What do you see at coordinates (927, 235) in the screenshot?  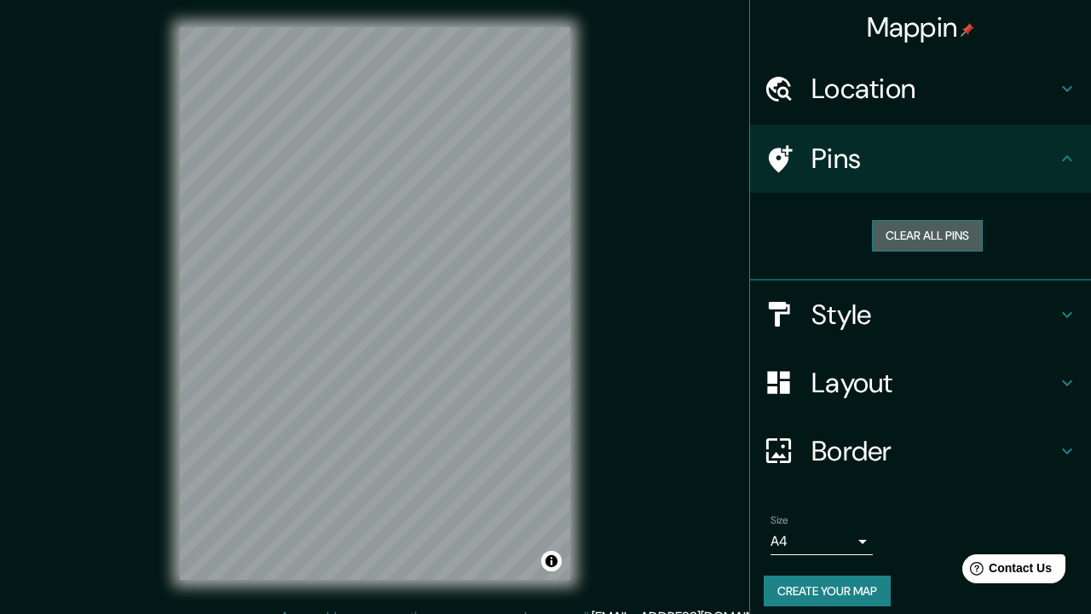 I see `button: Clear all pins` at bounding box center [927, 235].